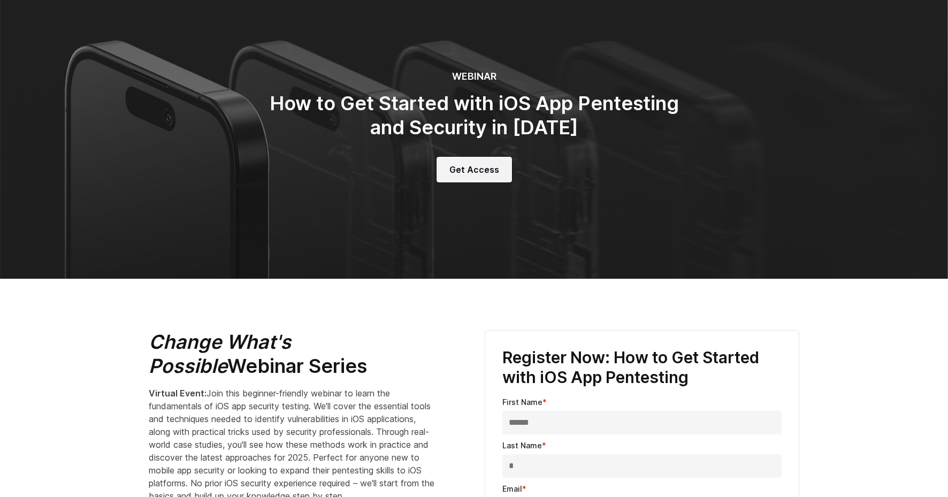  Describe the element at coordinates (178, 393) in the screenshot. I see `strong: Virtual Event:` at that location.